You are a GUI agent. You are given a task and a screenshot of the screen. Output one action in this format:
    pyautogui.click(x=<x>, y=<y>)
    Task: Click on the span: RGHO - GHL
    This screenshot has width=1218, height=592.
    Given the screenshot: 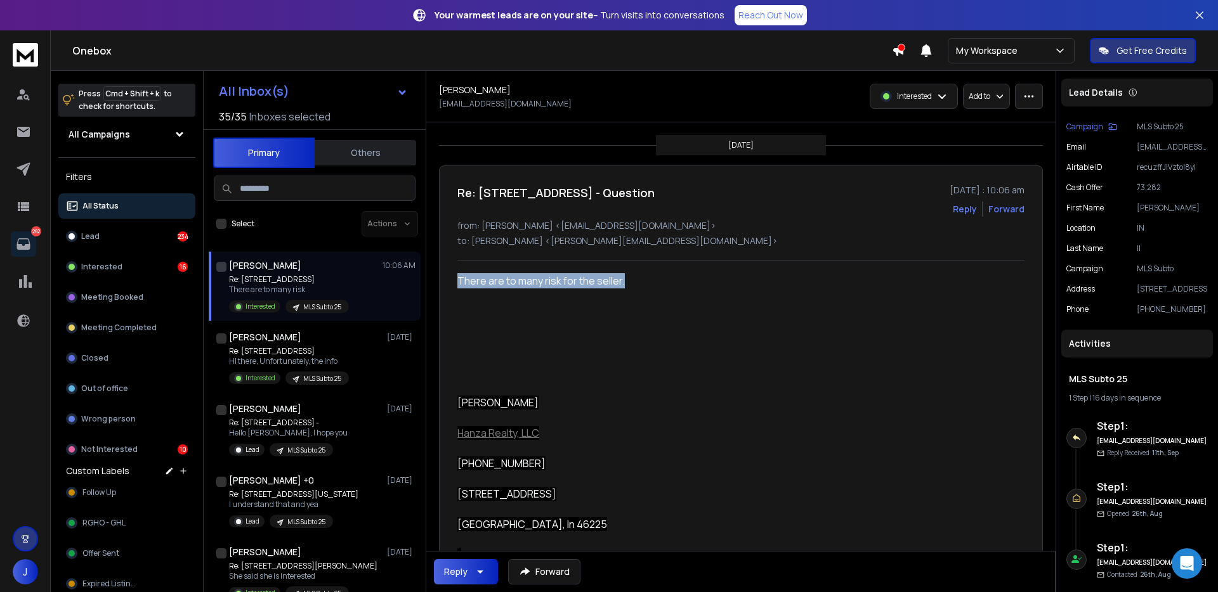 What is the action you would take?
    pyautogui.click(x=104, y=523)
    